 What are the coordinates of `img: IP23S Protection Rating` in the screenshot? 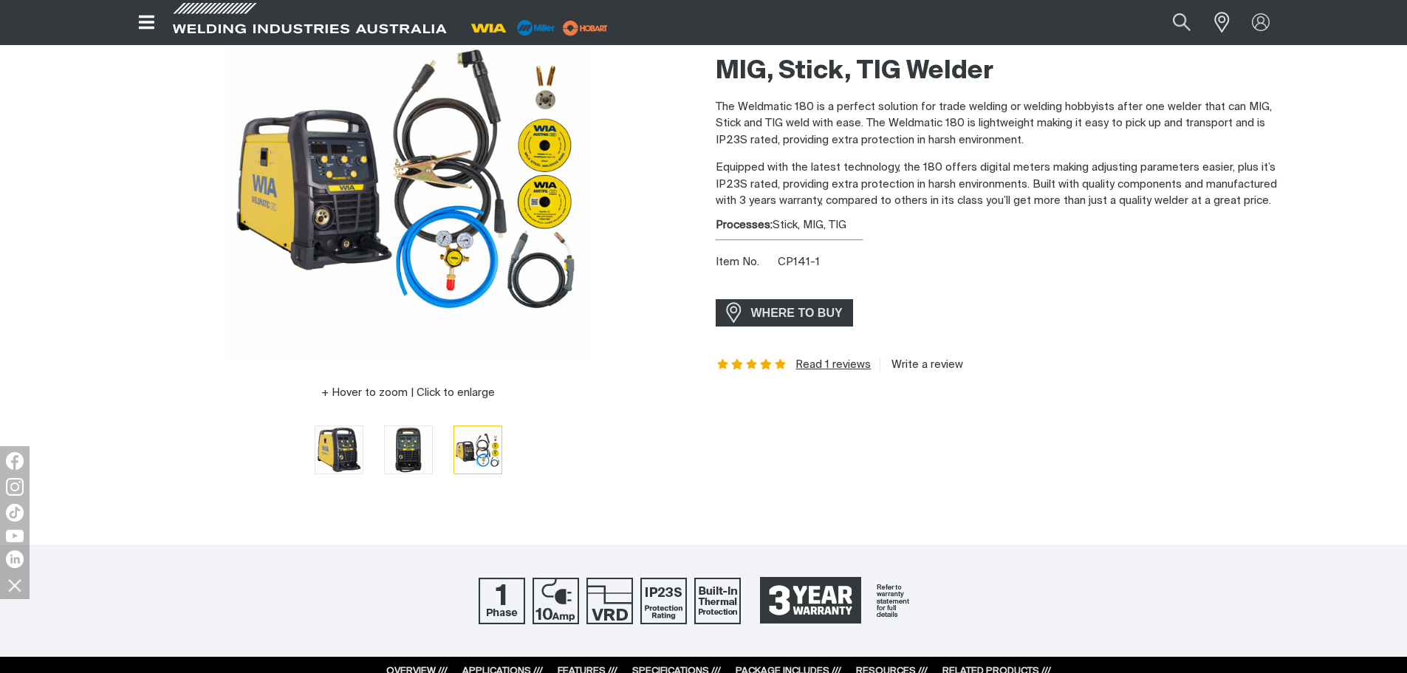 It's located at (663, 601).